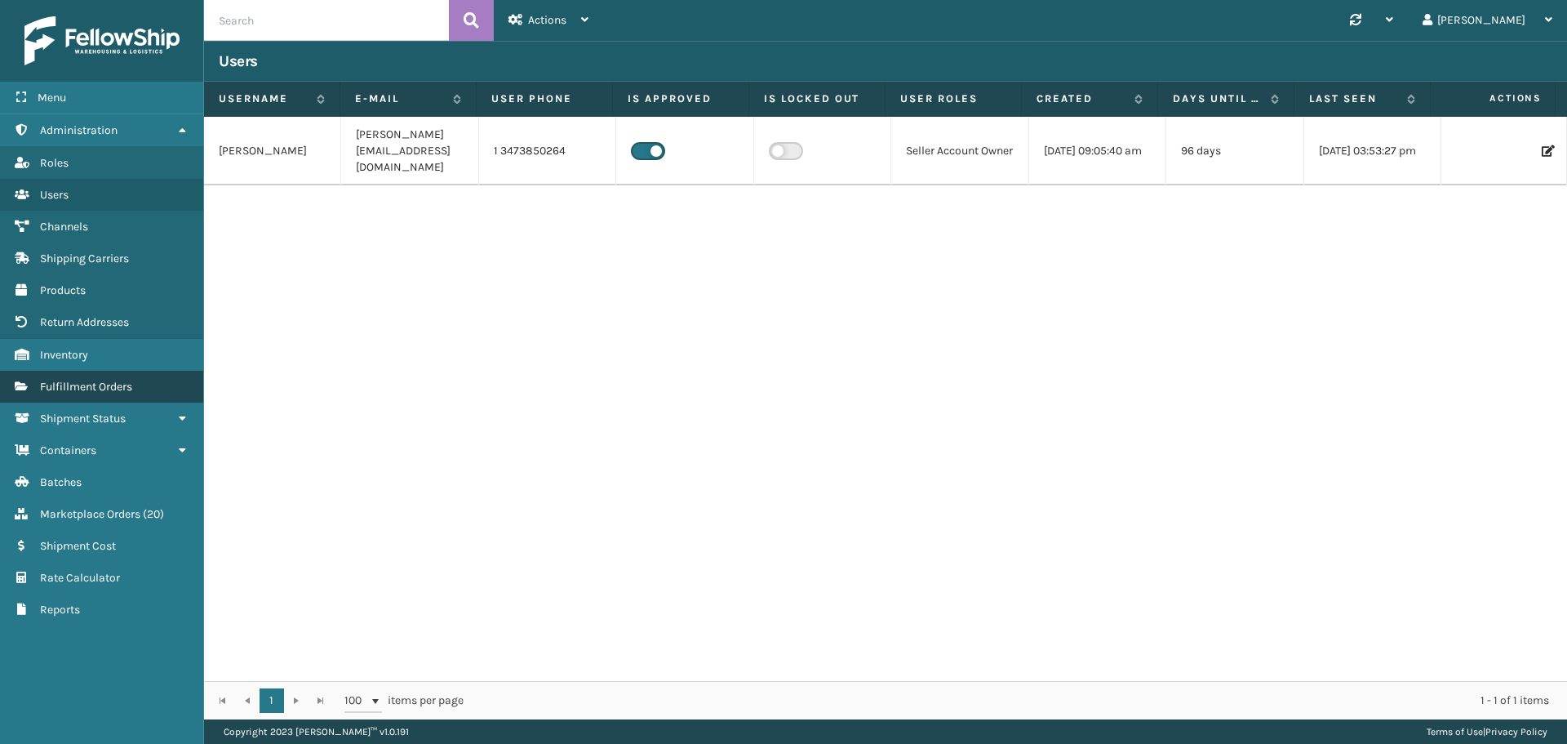 The image size is (1567, 744). I want to click on span: Roles, so click(54, 162).